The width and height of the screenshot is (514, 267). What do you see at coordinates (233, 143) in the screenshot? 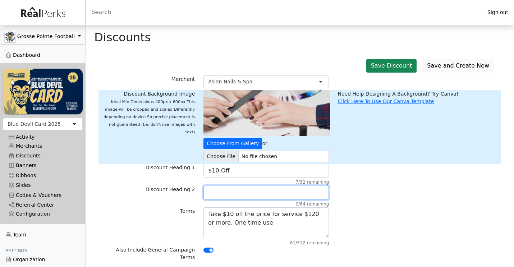
I see `button: Choose From Gallery` at bounding box center [233, 143].